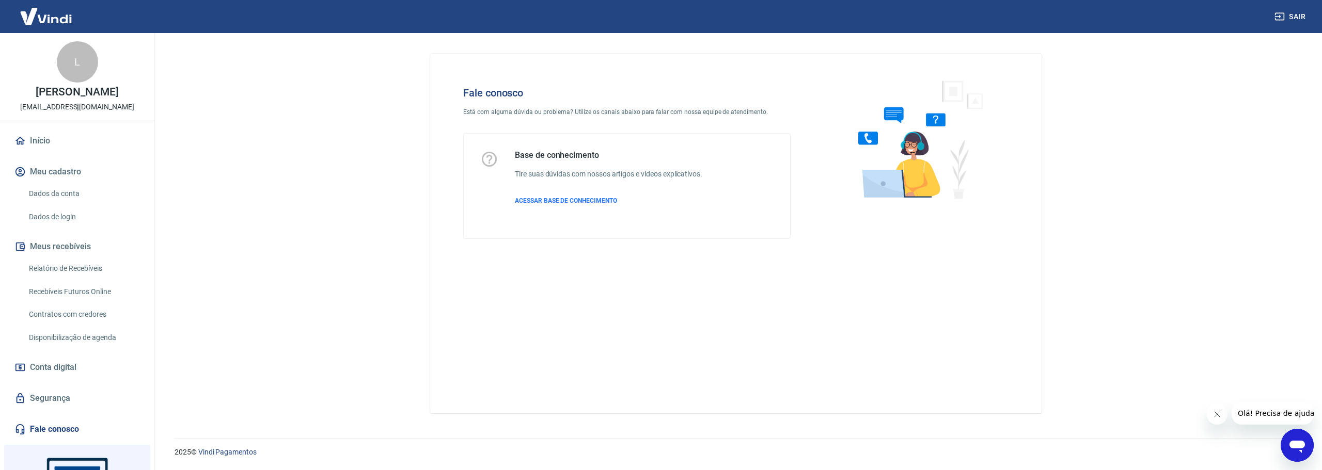 The image size is (1322, 470). What do you see at coordinates (227, 452) in the screenshot?
I see `a: Vindi Pagamentos` at bounding box center [227, 452].